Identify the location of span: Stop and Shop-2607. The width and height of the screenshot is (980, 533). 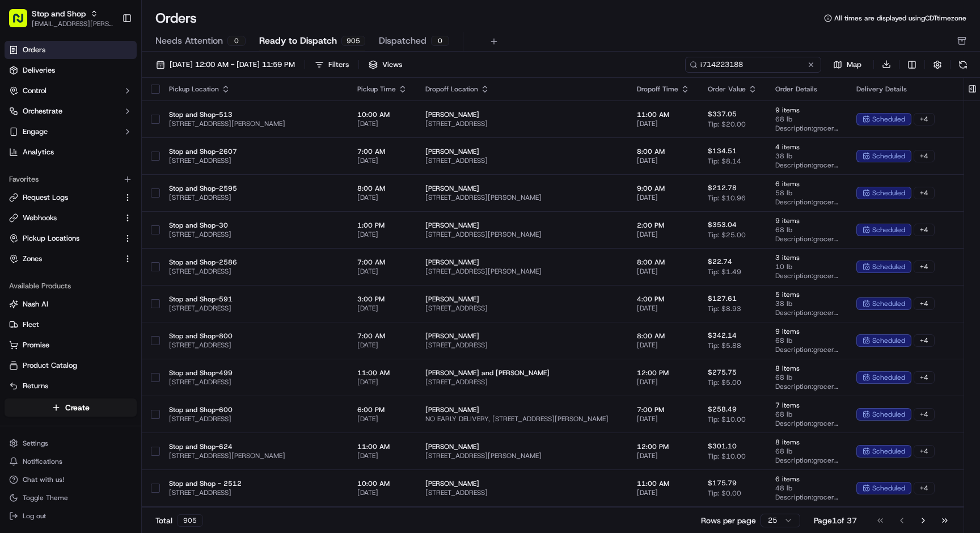
(254, 151).